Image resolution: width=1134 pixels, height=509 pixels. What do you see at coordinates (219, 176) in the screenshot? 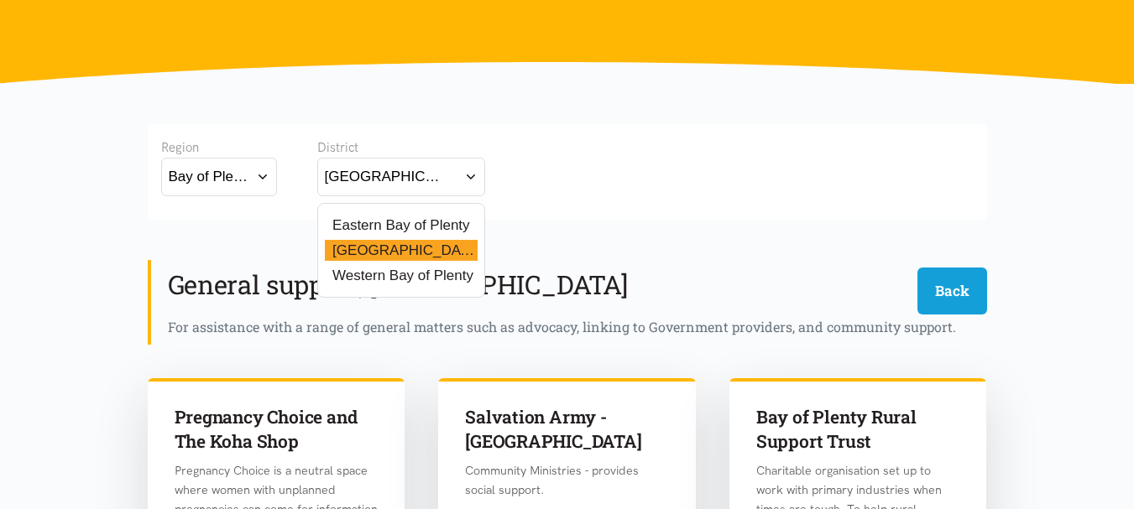
I see `button: Bay of Plenty` at bounding box center [219, 176].